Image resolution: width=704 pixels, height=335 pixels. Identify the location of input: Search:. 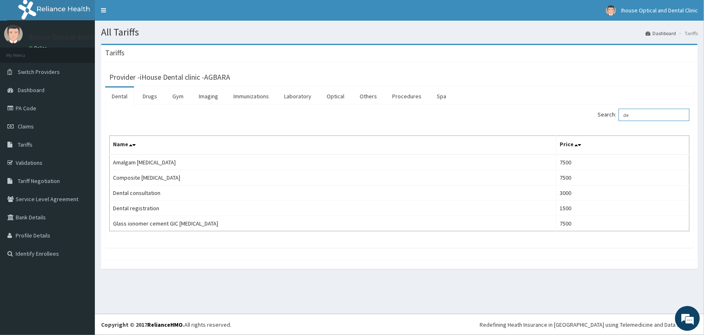
(654, 115).